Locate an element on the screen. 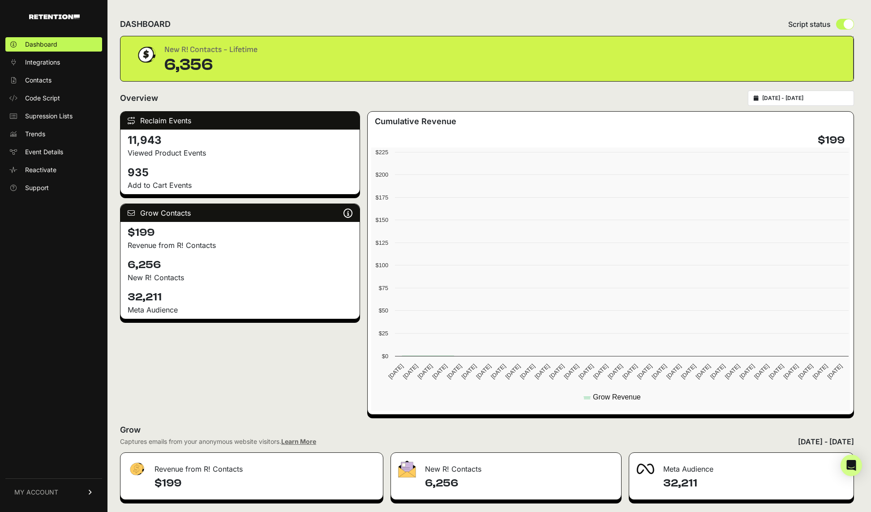 The width and height of the screenshot is (871, 512). p: Add to Cart Events is located at coordinates (240, 185).